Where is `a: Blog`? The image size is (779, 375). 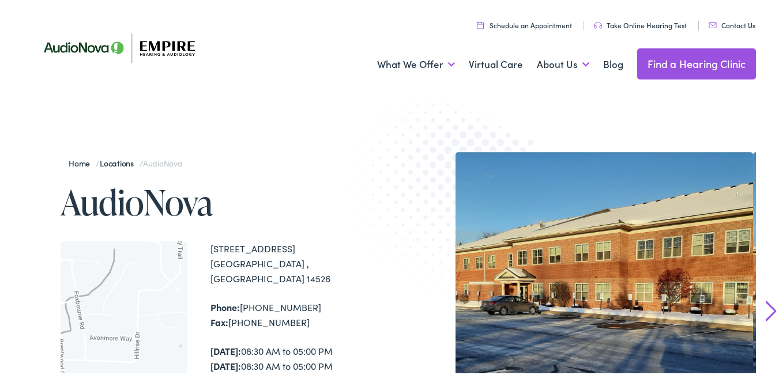
a: Blog is located at coordinates (613, 62).